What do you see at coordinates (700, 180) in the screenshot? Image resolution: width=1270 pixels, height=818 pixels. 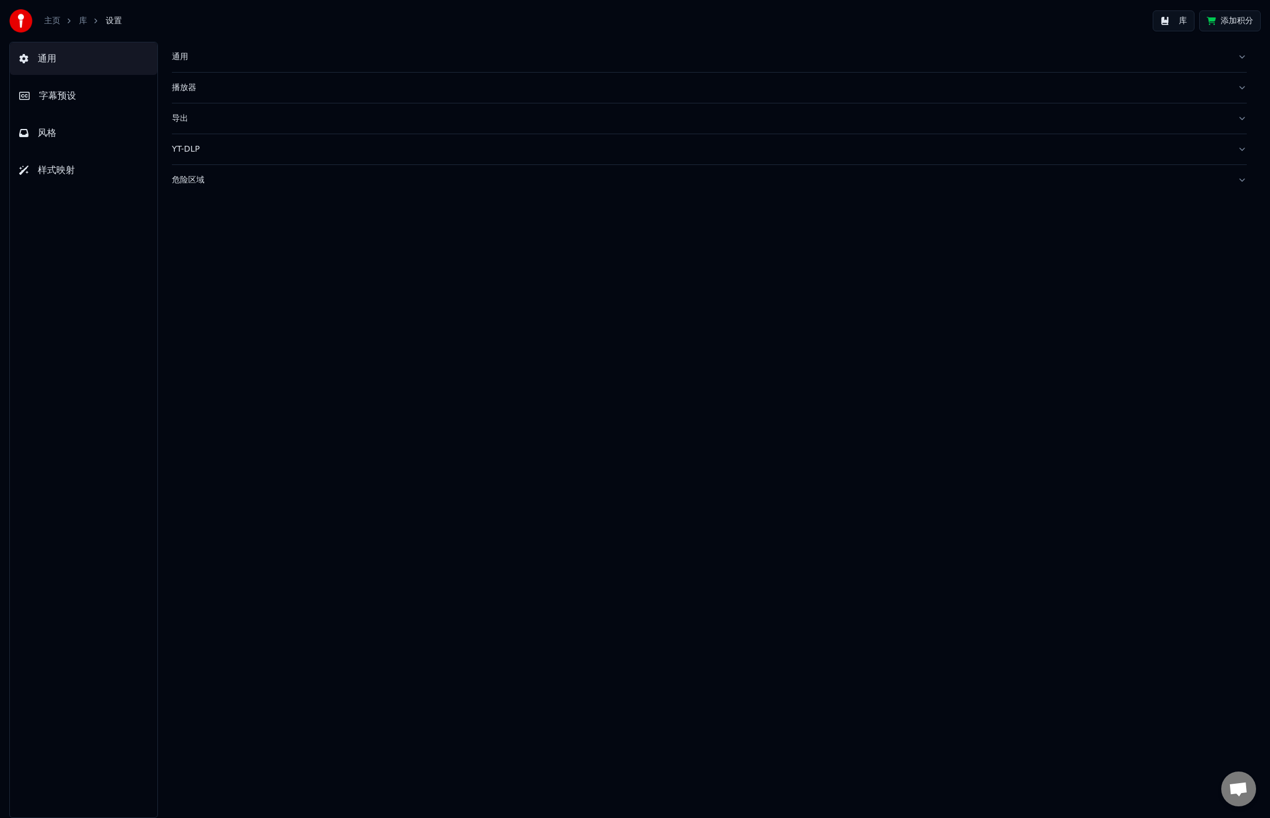 I see `div: 危险区域` at bounding box center [700, 180].